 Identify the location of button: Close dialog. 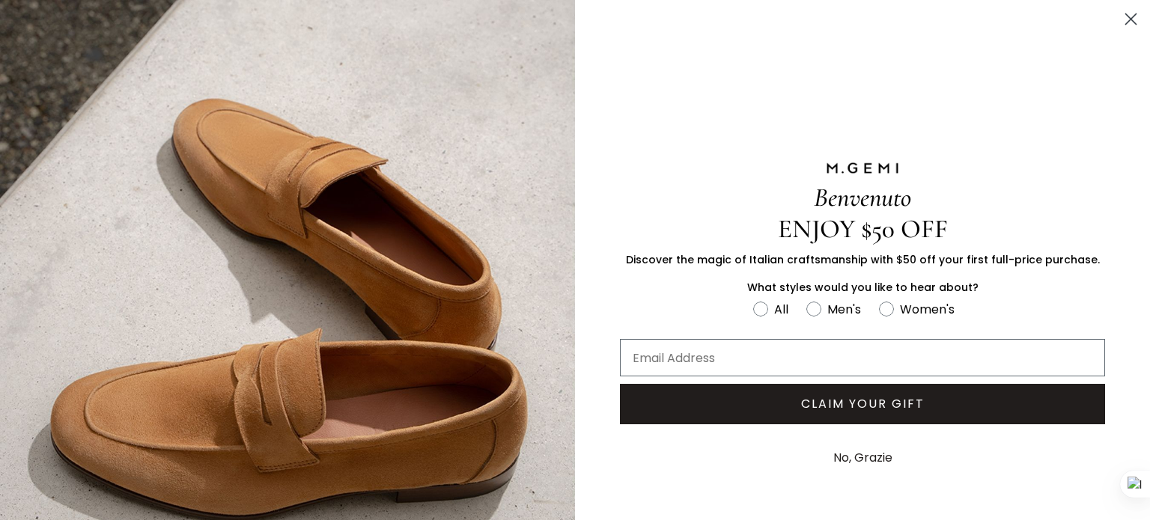
(1130, 19).